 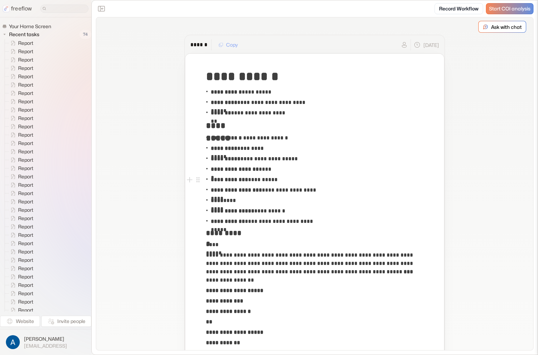 I want to click on button: Copy, so click(x=228, y=45).